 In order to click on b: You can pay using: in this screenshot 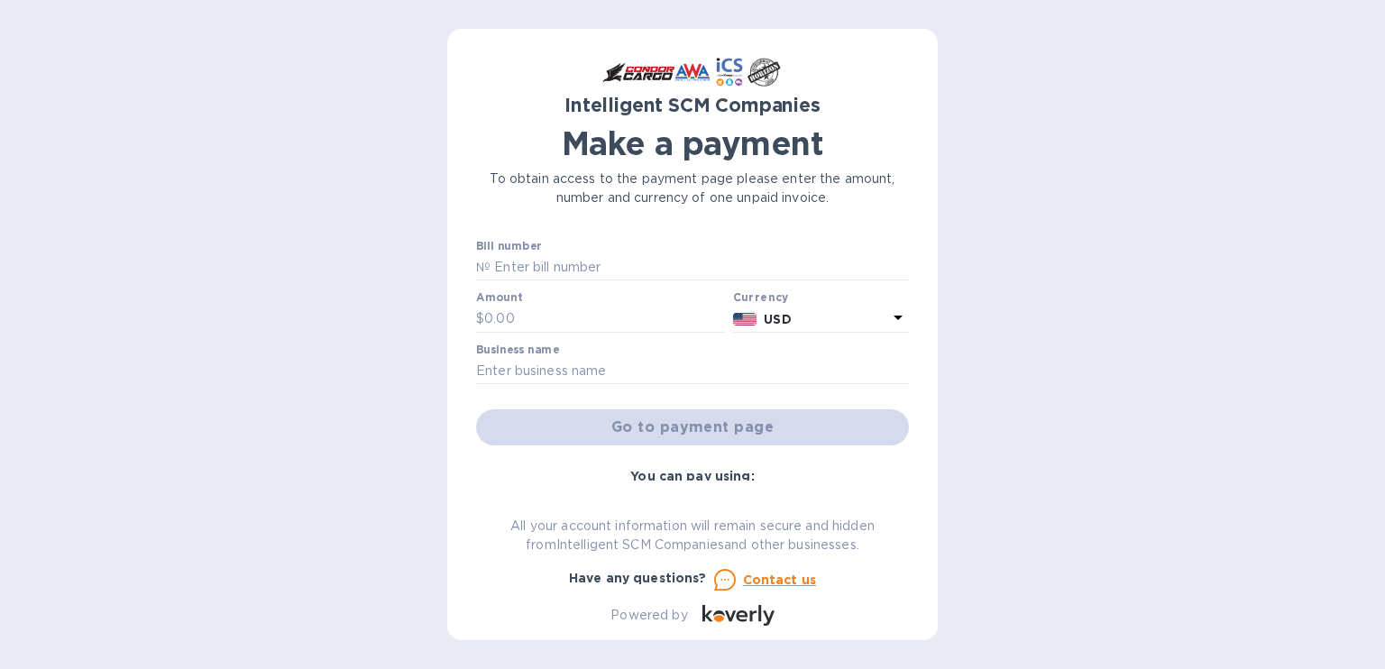, I will do `click(691, 476)`.